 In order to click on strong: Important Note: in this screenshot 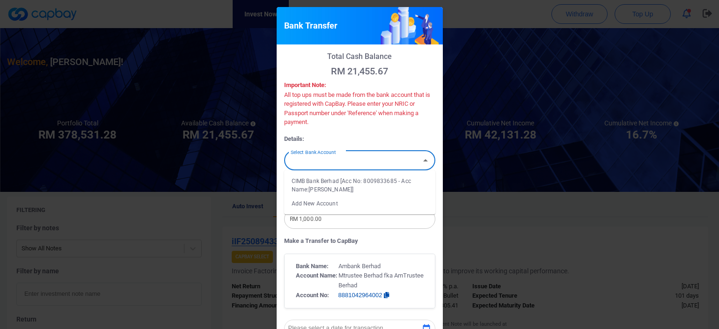, I will do `click(305, 85)`.